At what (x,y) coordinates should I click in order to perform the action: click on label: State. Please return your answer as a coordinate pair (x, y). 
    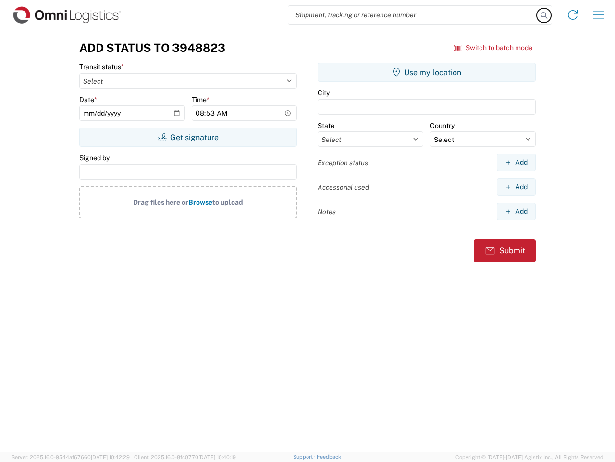
    Looking at the image, I should click on (326, 125).